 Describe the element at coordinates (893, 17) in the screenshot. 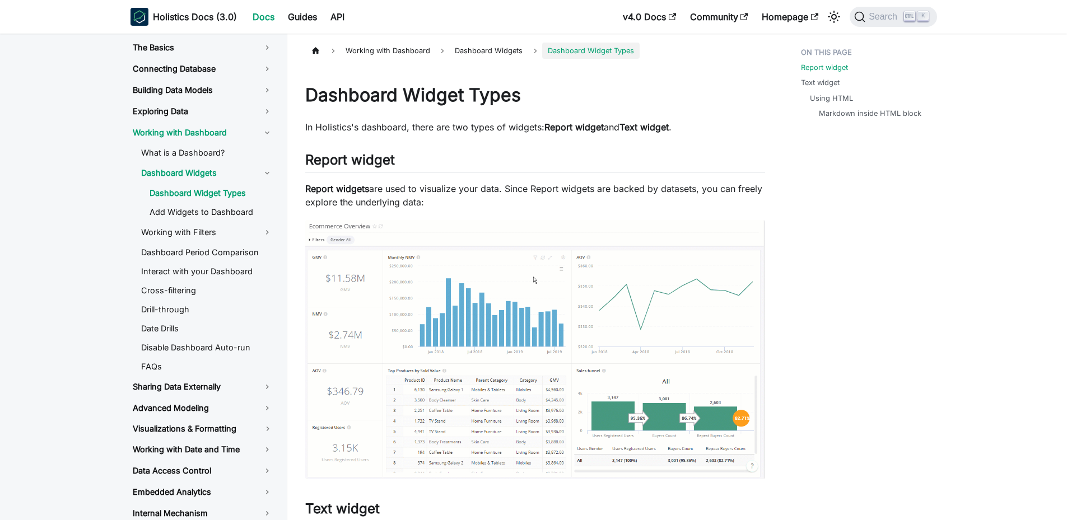

I see `button: Search` at that location.